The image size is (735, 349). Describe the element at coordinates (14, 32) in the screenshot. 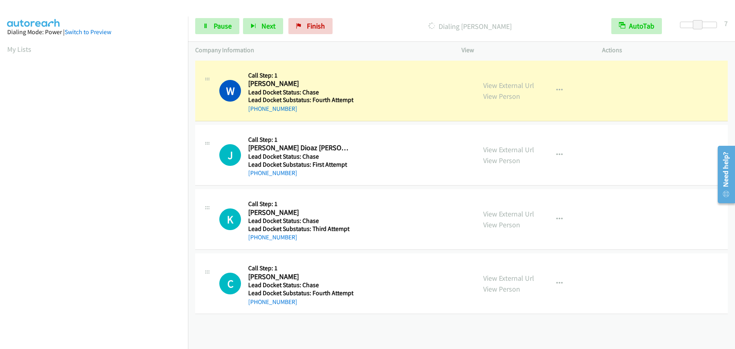

I see `div: Open Resource Center` at that location.